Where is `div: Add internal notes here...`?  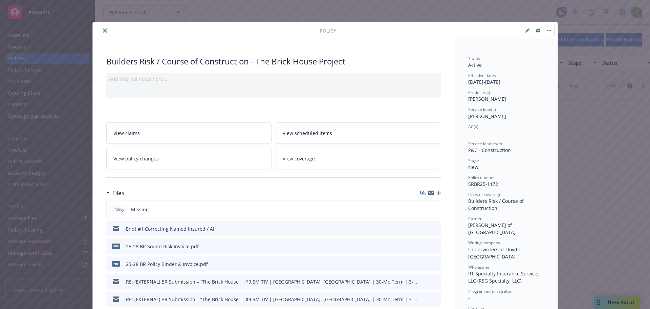
div: Add internal notes here... is located at coordinates (274, 79).